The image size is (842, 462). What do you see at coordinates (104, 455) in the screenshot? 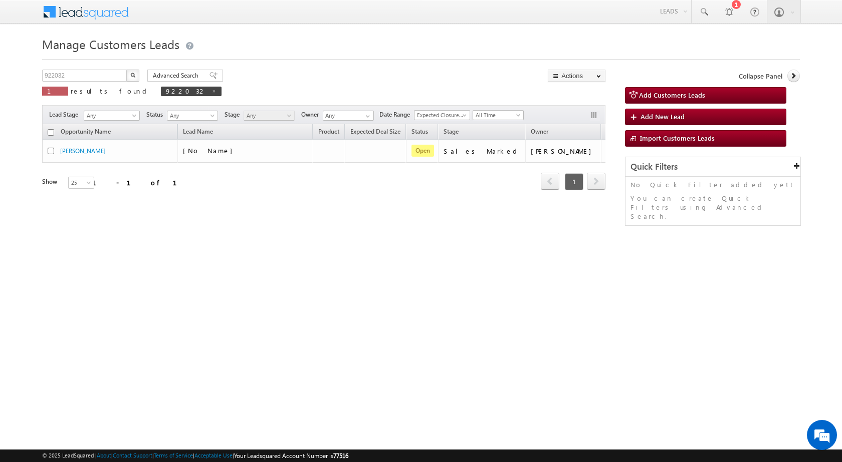
I see `a: About` at bounding box center [104, 455].